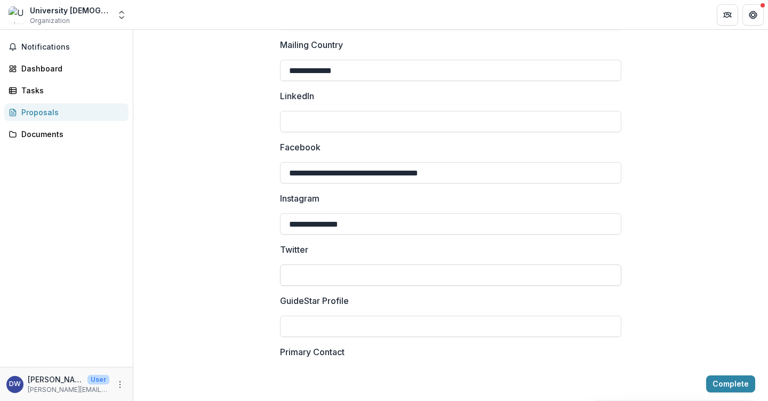 This screenshot has height=401, width=768. Describe the element at coordinates (314, 301) in the screenshot. I see `p: GuideStar Profile` at that location.